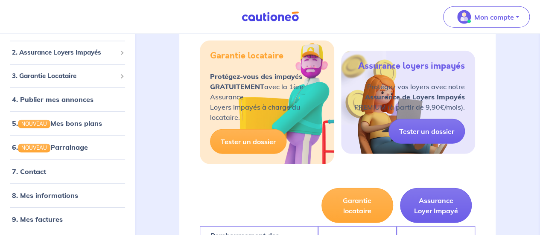  What do you see at coordinates (67, 99) in the screenshot?
I see `div: 4. Publier mes annonces` at bounding box center [67, 99].